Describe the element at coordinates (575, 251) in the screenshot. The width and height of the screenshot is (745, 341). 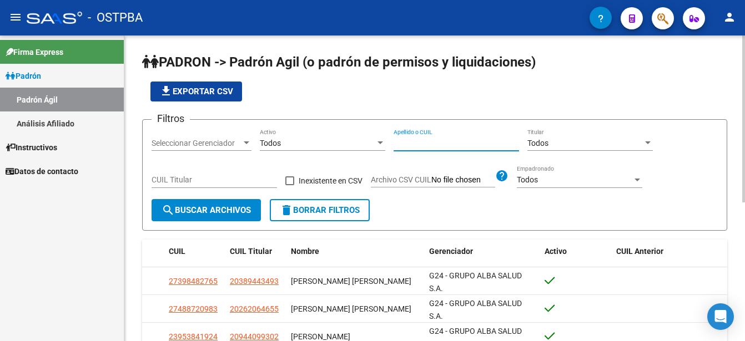
I see `datatable-header-cell: Activo` at that location.